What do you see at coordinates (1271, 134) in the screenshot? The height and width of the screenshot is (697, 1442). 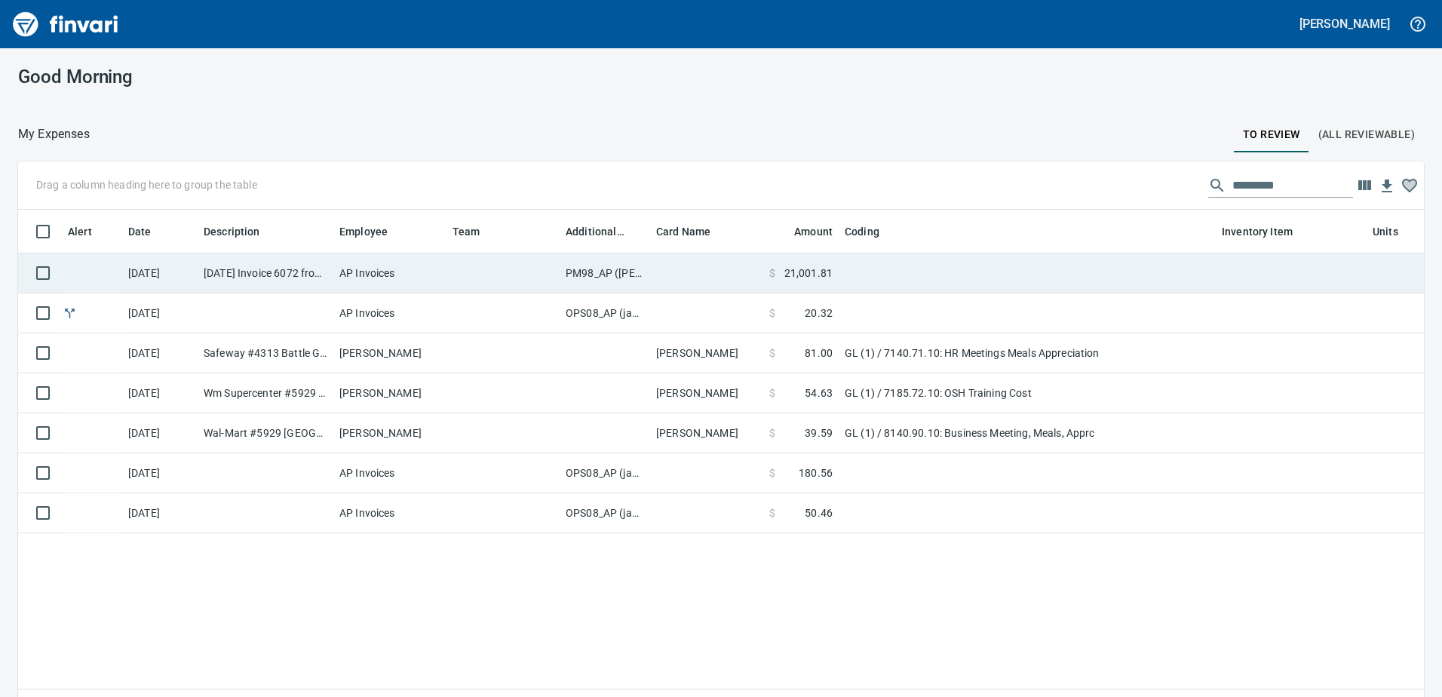 I see `span: To Review` at bounding box center [1271, 134].